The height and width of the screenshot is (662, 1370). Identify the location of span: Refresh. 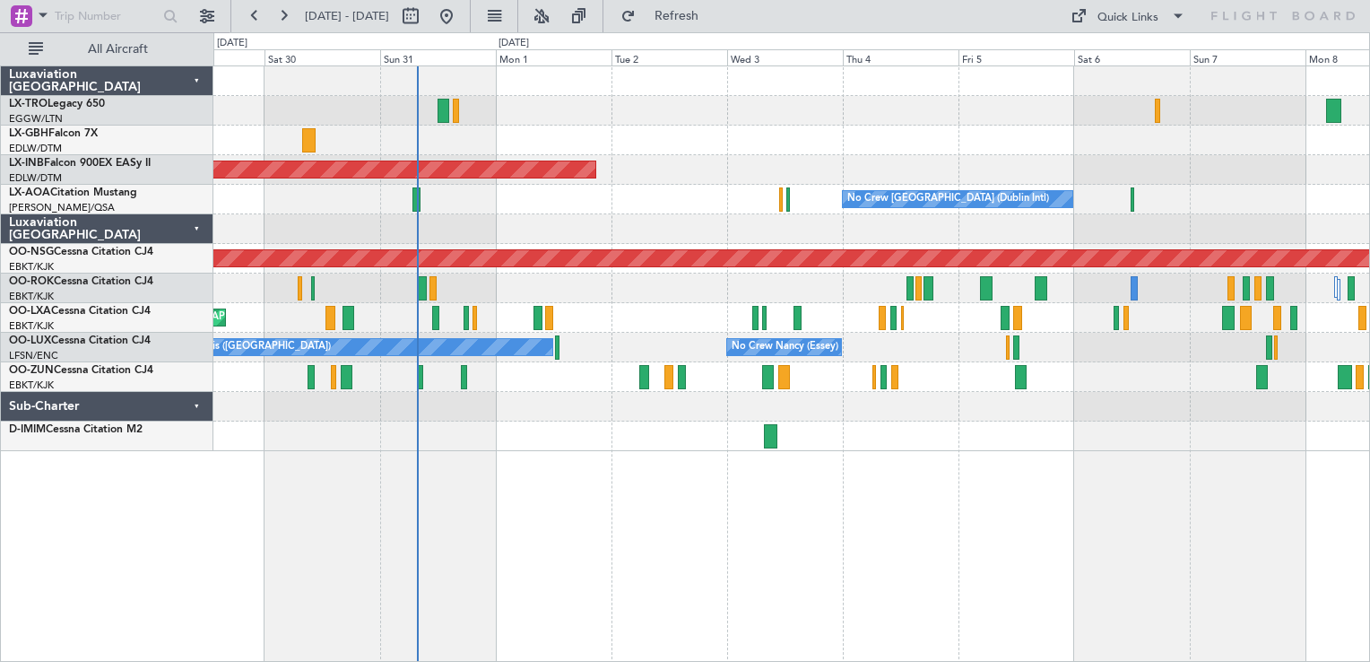
(677, 16).